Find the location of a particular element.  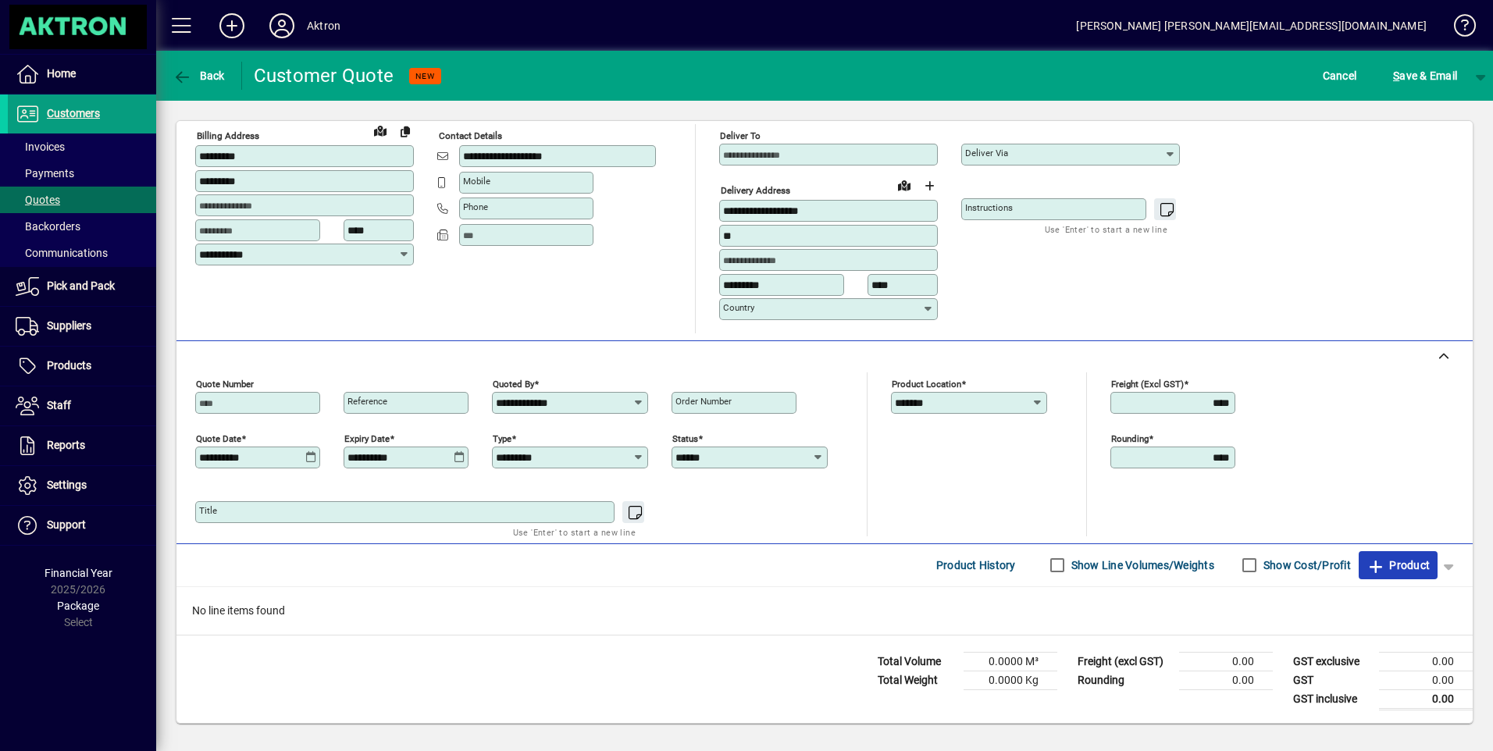

mat-label: Rounding is located at coordinates (1130, 438).